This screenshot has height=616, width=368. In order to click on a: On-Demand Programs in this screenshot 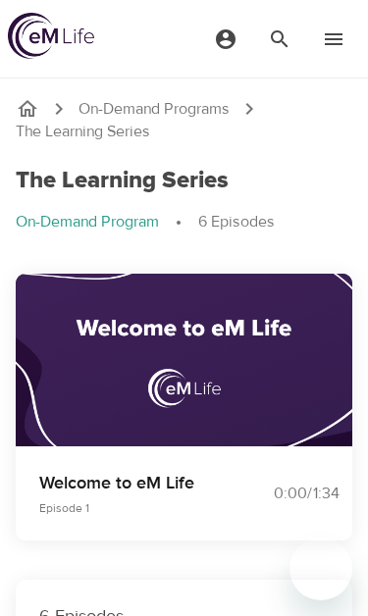, I will do `click(154, 109)`.